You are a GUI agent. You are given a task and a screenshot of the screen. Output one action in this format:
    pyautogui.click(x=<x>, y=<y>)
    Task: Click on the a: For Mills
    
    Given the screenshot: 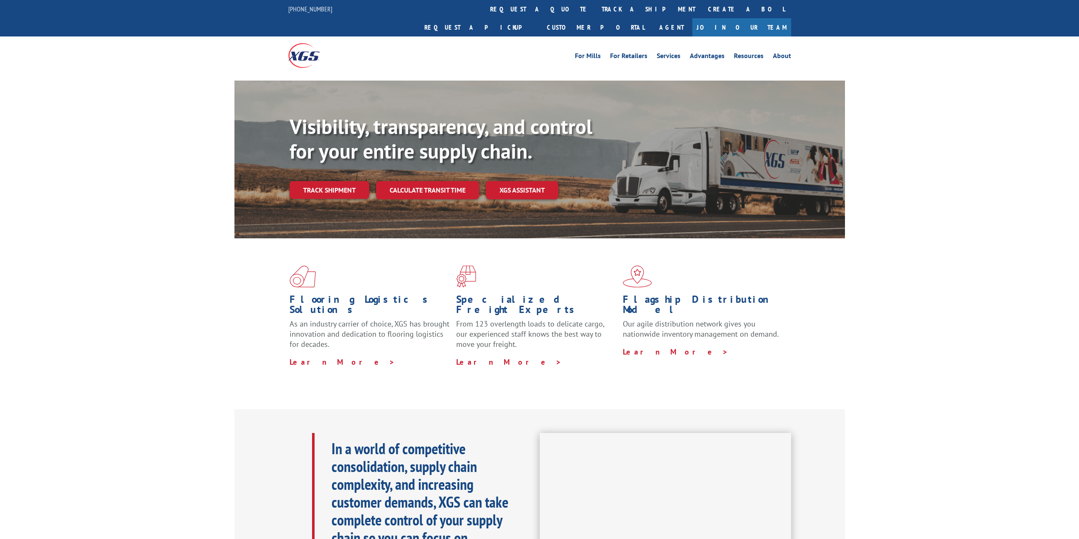 What is the action you would take?
    pyautogui.click(x=588, y=57)
    